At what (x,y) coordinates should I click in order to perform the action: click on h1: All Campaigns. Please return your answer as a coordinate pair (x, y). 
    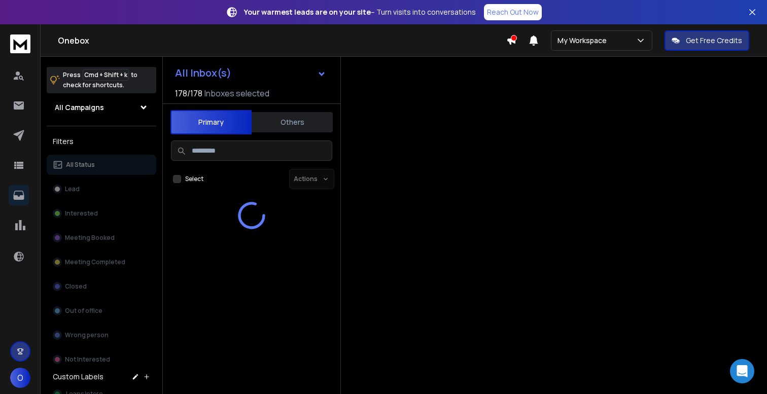
    Looking at the image, I should click on (79, 107).